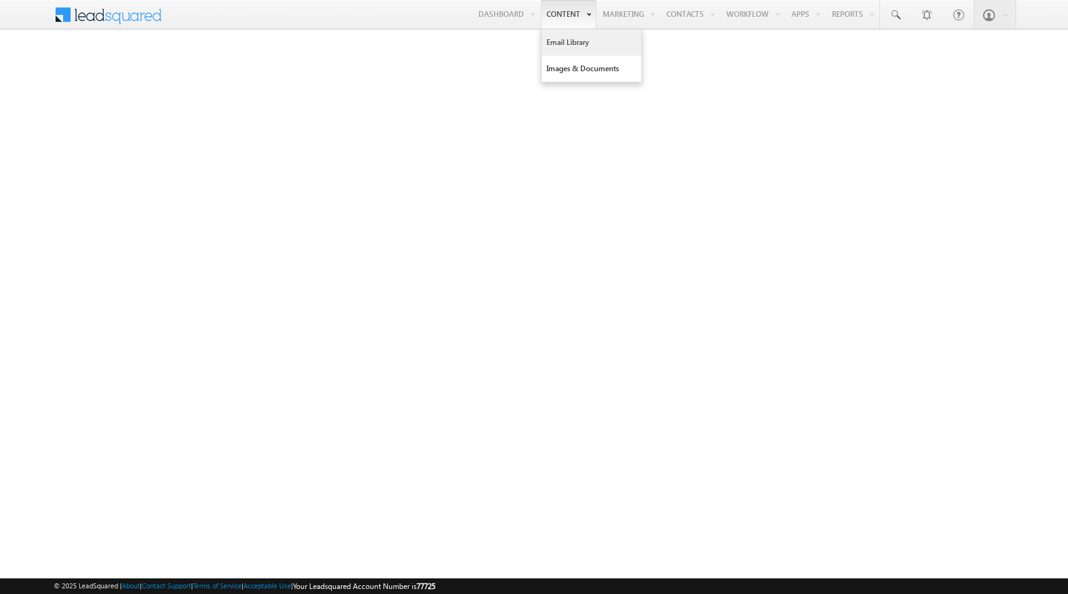 This screenshot has height=594, width=1068. I want to click on span: Your Leadsquared Account Number is, so click(364, 586).